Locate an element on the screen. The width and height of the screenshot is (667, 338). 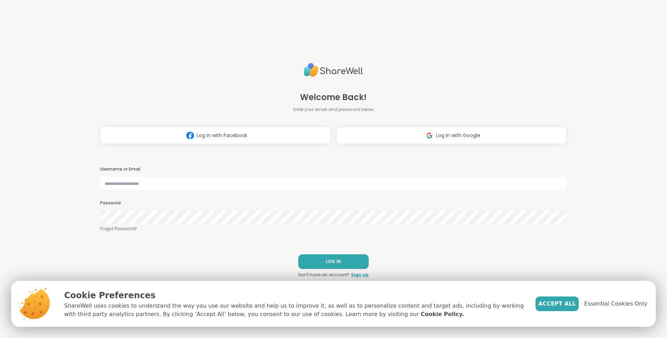
span: Don't have an account? is located at coordinates (324, 275).